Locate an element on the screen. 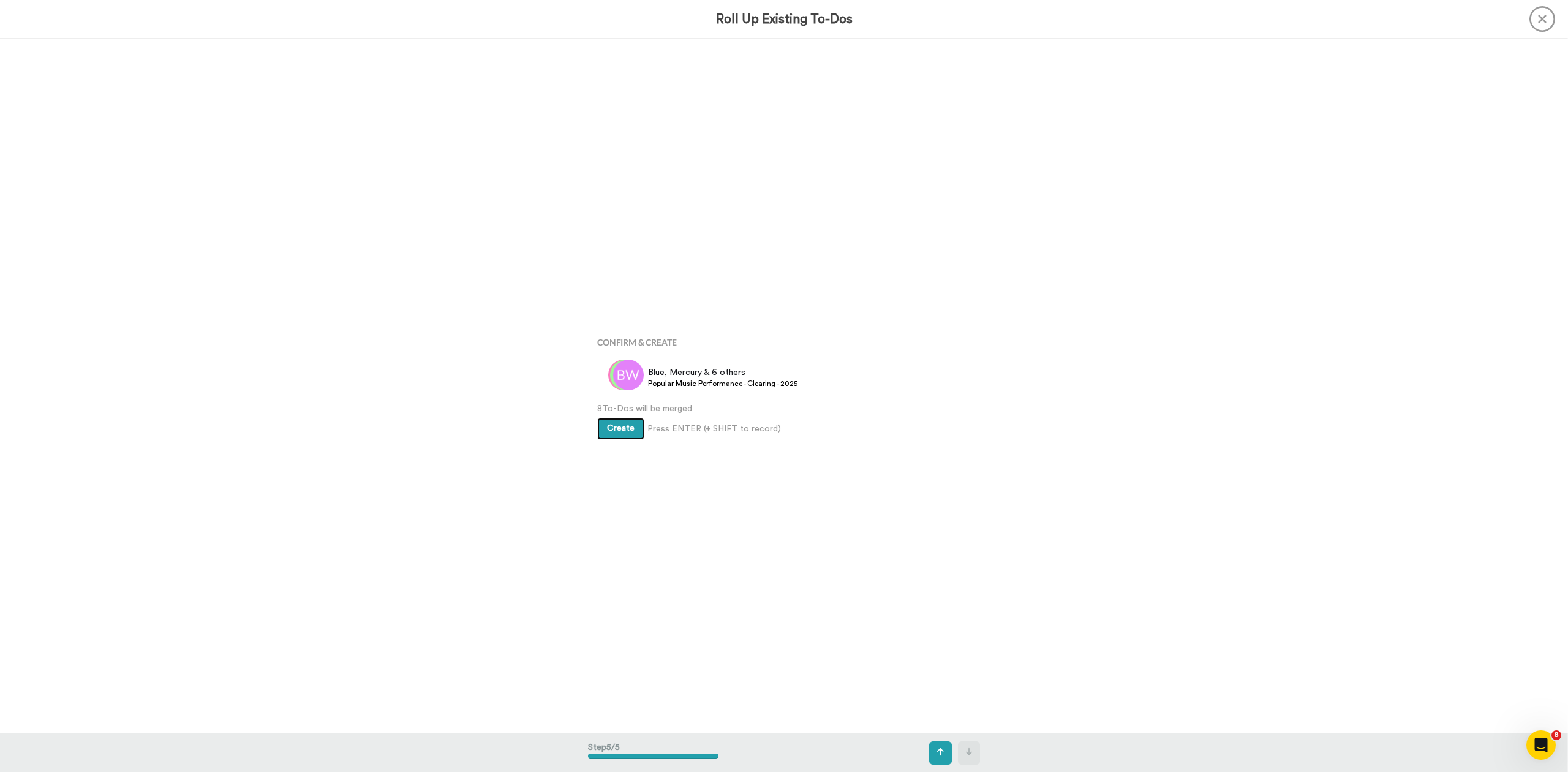 The image size is (1568, 772). img: mb.png is located at coordinates (625, 375).